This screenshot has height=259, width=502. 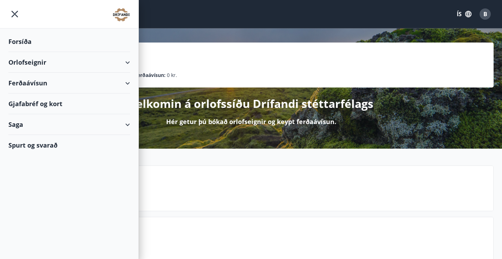 What do you see at coordinates (69, 41) in the screenshot?
I see `div: Forsíða` at bounding box center [69, 41].